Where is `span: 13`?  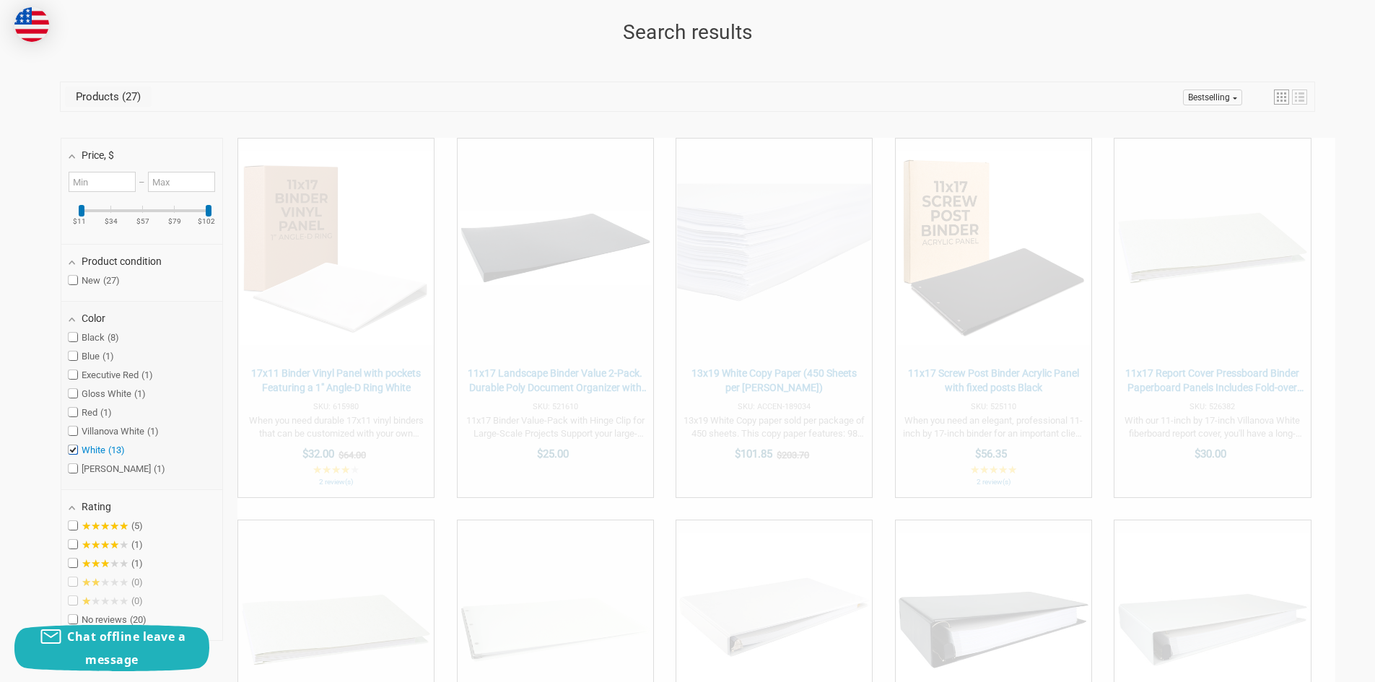 span: 13 is located at coordinates (116, 450).